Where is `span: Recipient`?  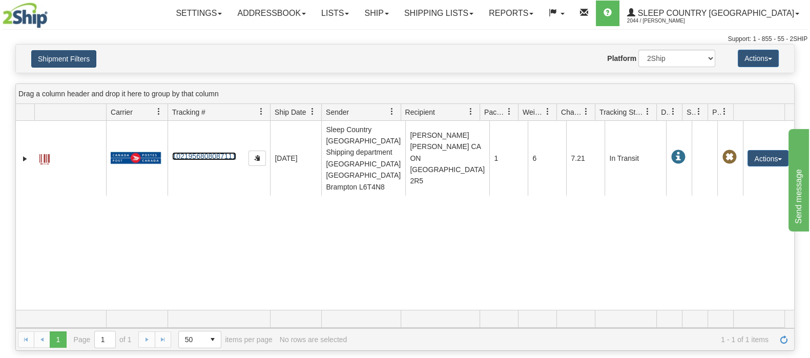
span: Recipient is located at coordinates (420, 112).